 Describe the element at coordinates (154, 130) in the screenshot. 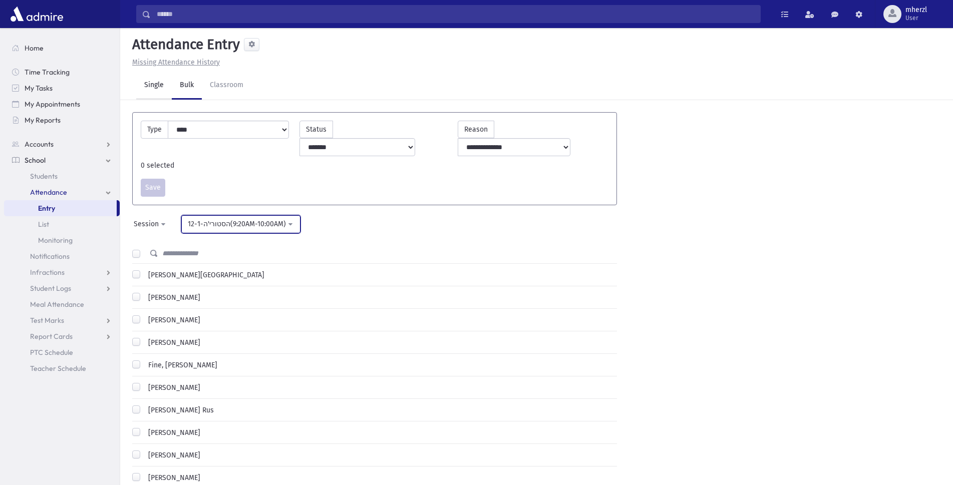

I see `label: Type` at that location.